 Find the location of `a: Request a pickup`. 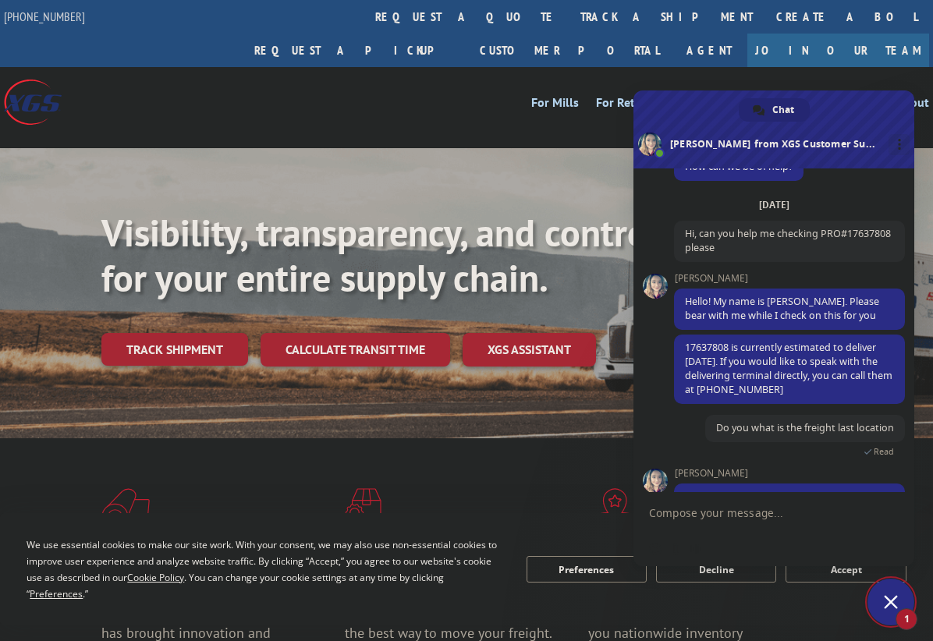

a: Request a pickup is located at coordinates (355, 50).